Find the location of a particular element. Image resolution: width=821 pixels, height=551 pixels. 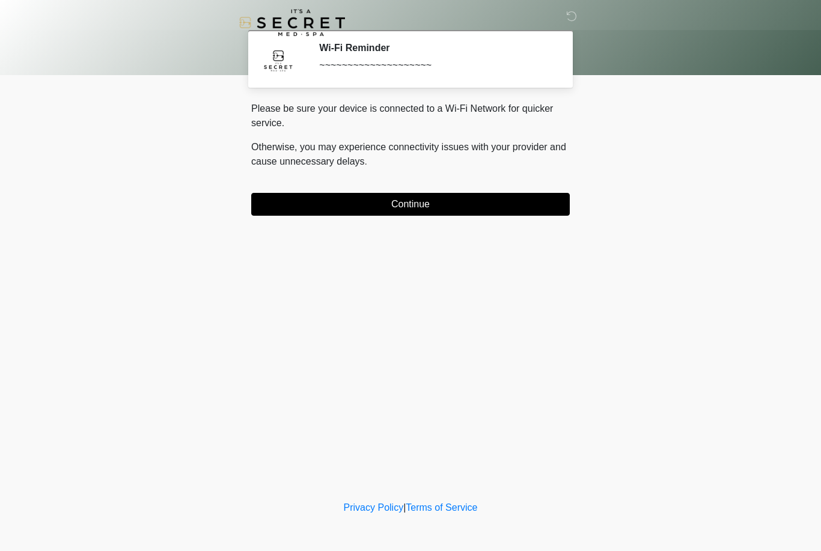

img: It's A Secret Med Spa Logo is located at coordinates (292, 22).